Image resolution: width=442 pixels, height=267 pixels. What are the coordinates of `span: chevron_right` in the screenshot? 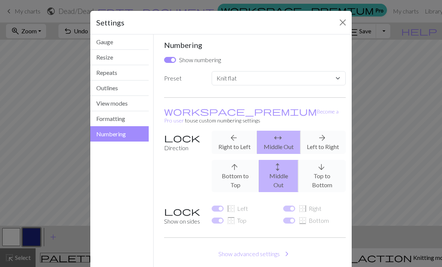 It's located at (287, 254).